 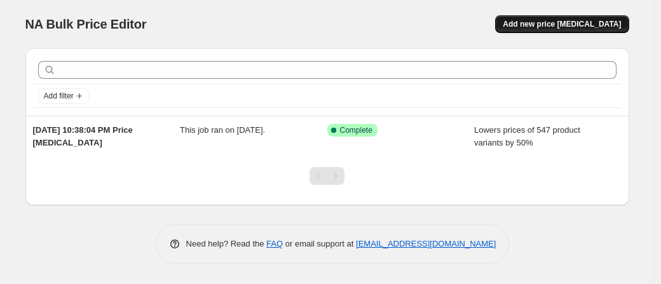 I want to click on span: NA Bulk Price Editor, so click(x=86, y=24).